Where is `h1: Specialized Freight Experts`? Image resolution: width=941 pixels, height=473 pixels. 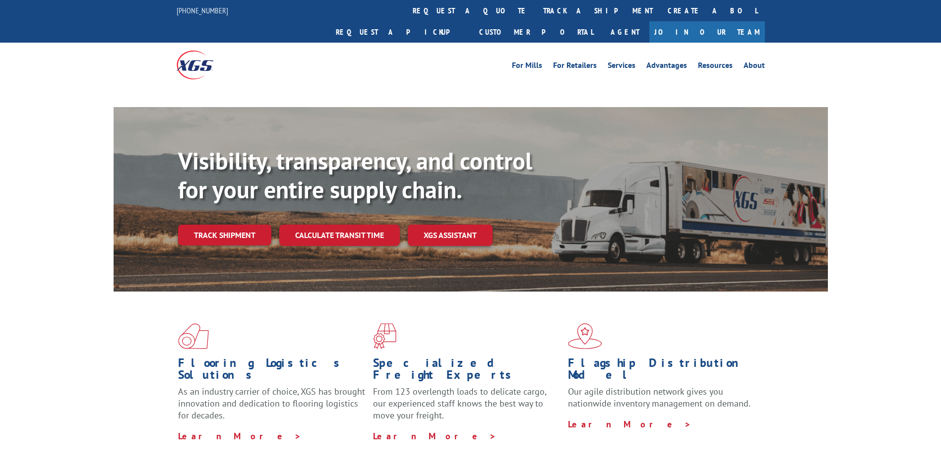
h1: Specialized Freight Experts is located at coordinates (467, 372).